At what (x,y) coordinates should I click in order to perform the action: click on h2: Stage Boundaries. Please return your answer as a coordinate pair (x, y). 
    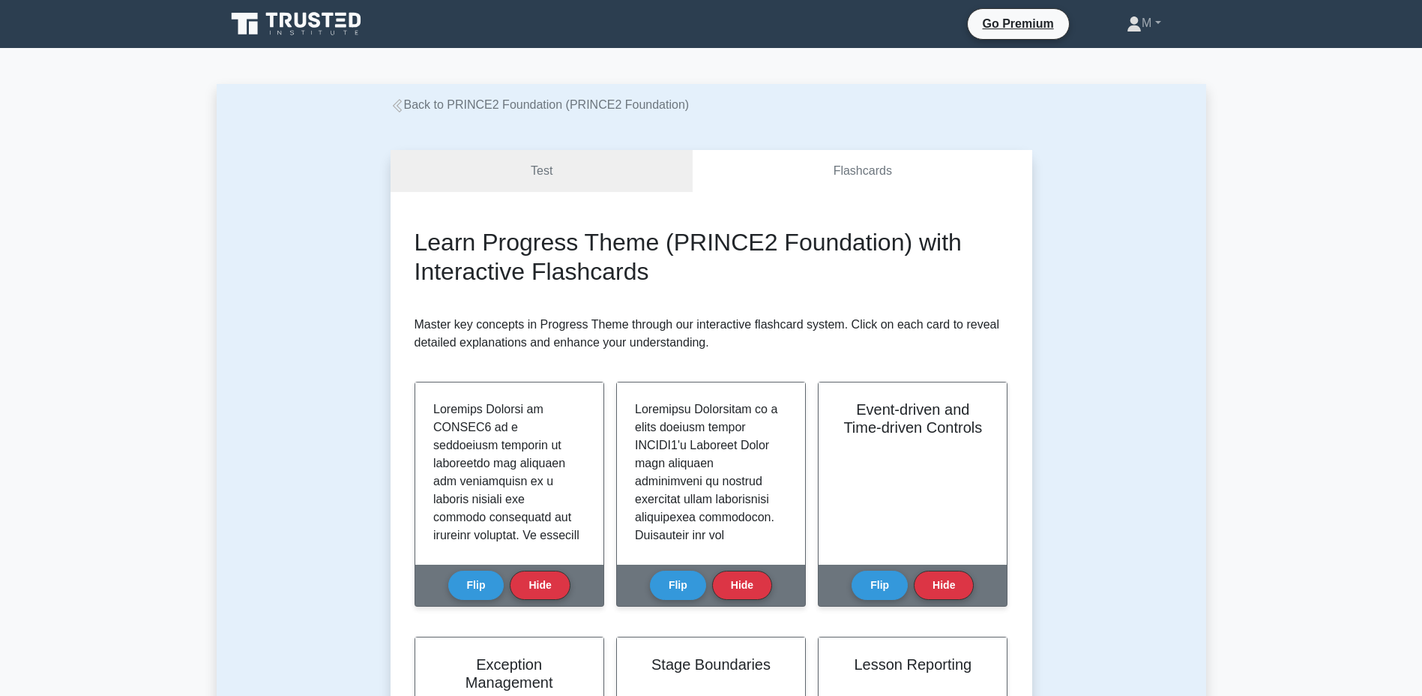
    Looking at the image, I should click on (711, 664).